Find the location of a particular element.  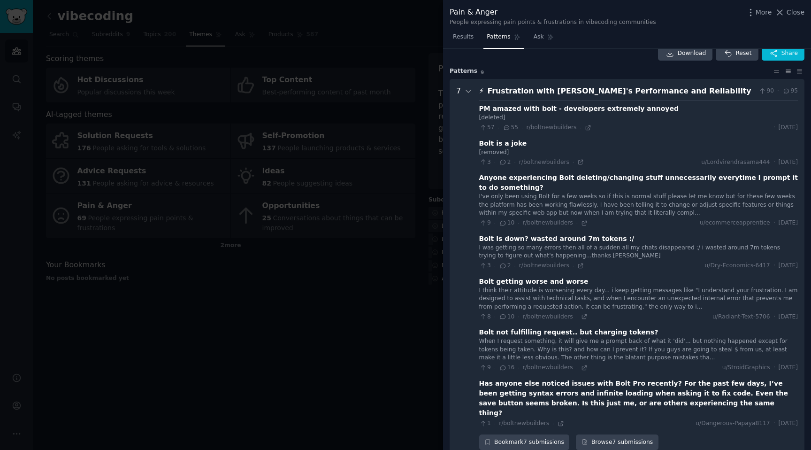

span: 16 is located at coordinates (506, 368).